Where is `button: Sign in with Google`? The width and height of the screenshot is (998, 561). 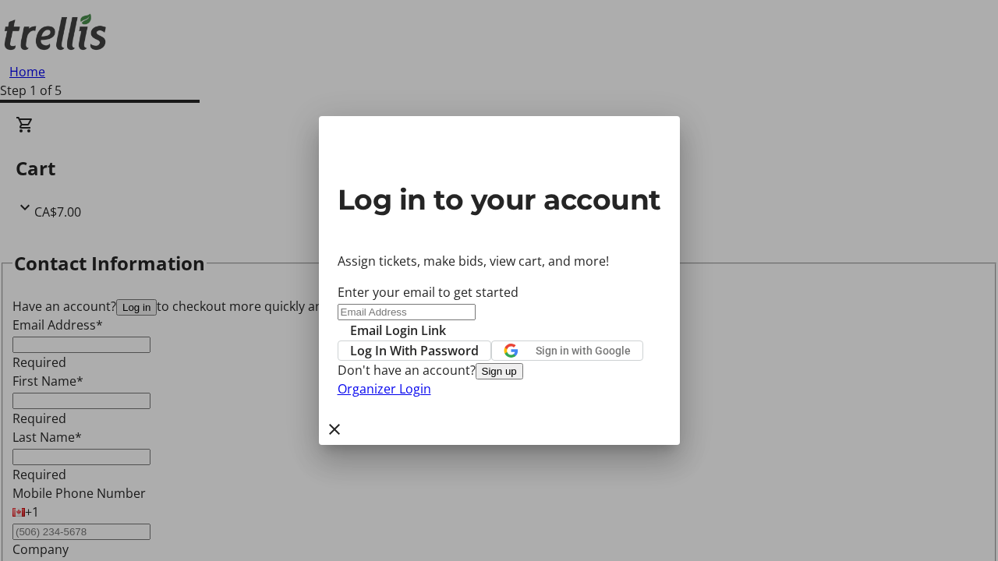 button: Sign in with Google is located at coordinates (567, 351).